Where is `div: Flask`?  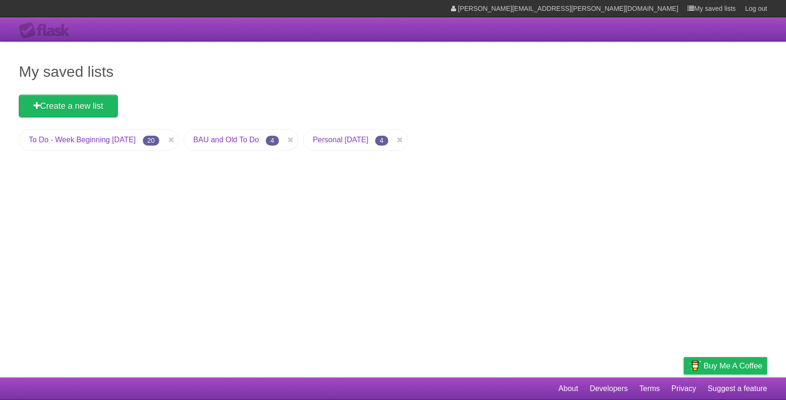
div: Flask is located at coordinates (47, 31).